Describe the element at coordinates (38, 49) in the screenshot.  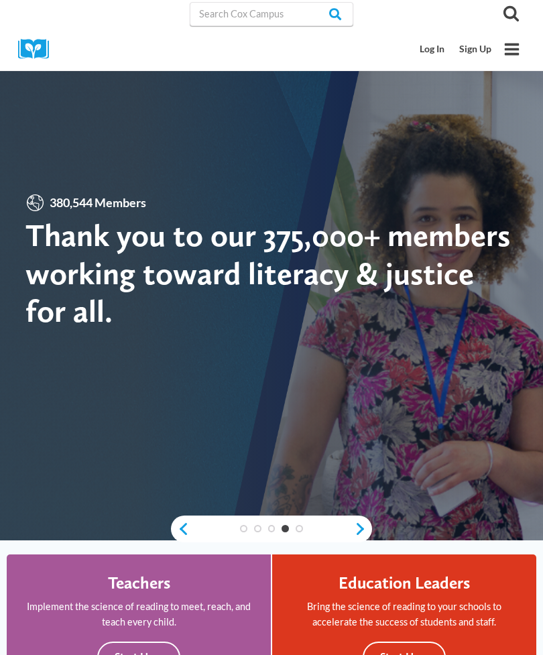
I see `img: Cox Campus` at that location.